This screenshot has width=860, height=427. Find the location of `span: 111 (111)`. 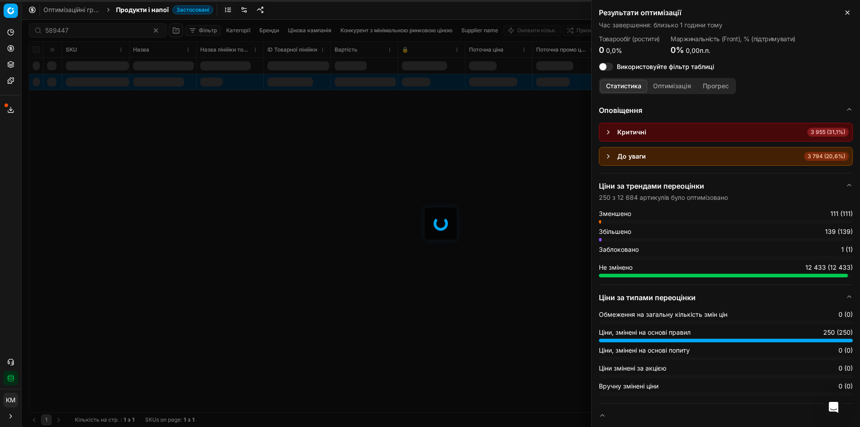

span: 111 (111) is located at coordinates (842, 214).